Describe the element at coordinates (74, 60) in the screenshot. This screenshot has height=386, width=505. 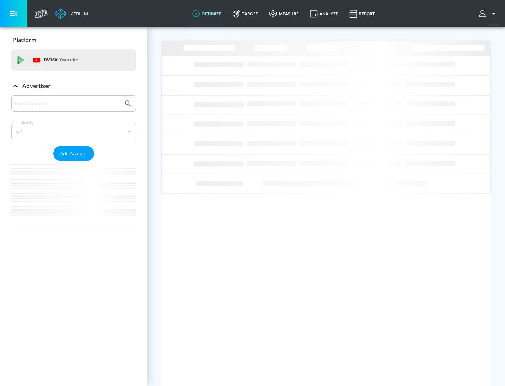
I see `div: DV360: Youtube` at that location.